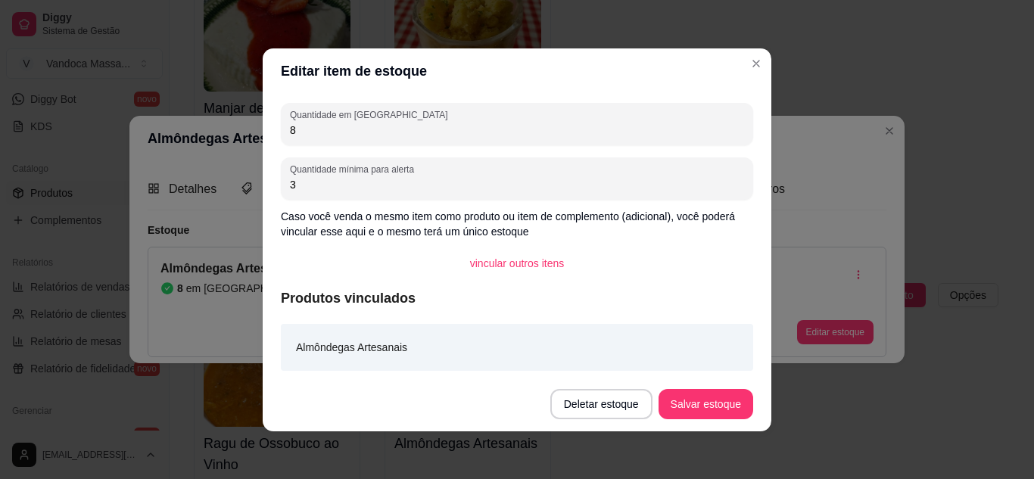  Describe the element at coordinates (517, 71) in the screenshot. I see `header: Editar item de estoque` at that location.